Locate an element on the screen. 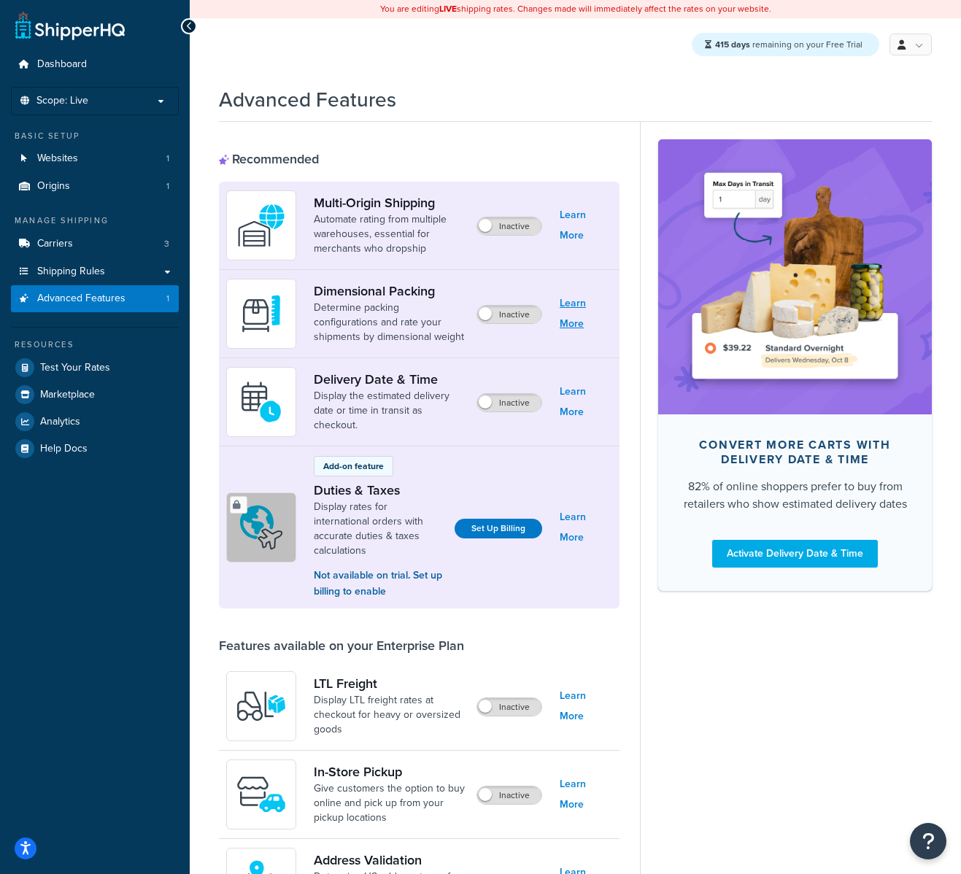 The image size is (961, 874). p: Add-on feature is located at coordinates (353, 466).